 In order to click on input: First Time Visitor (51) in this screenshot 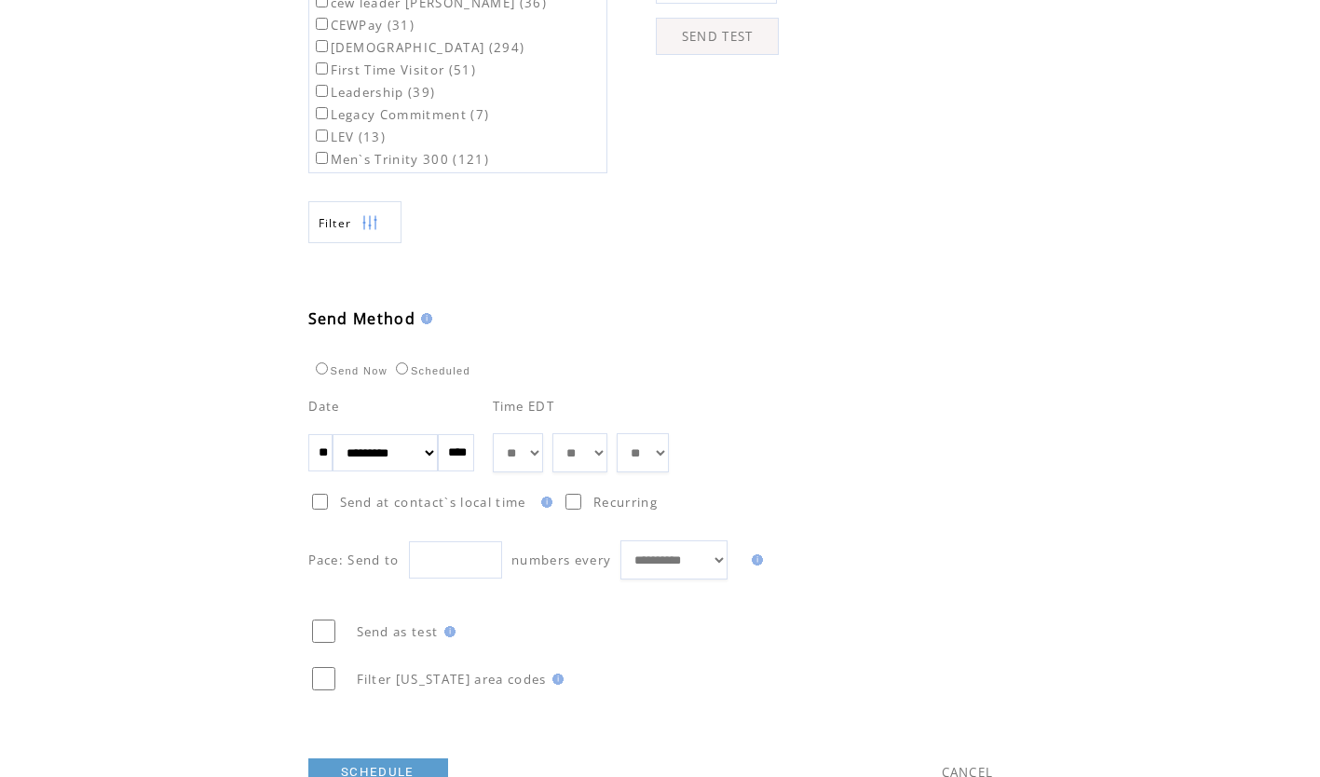, I will do `click(321, 68)`.